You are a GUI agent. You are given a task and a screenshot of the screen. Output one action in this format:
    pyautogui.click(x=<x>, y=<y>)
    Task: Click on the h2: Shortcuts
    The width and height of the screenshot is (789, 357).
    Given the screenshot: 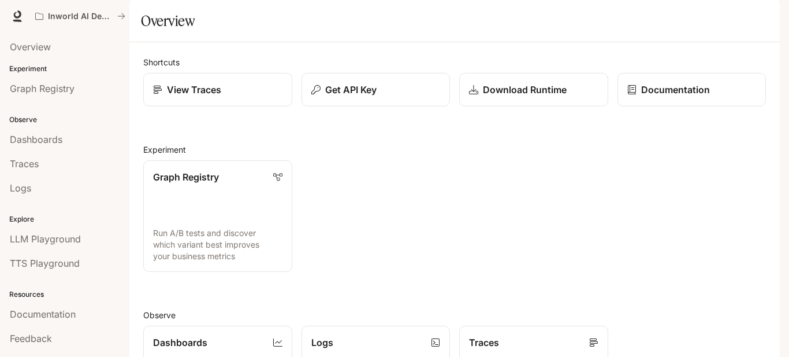 What is the action you would take?
    pyautogui.click(x=455, y=62)
    